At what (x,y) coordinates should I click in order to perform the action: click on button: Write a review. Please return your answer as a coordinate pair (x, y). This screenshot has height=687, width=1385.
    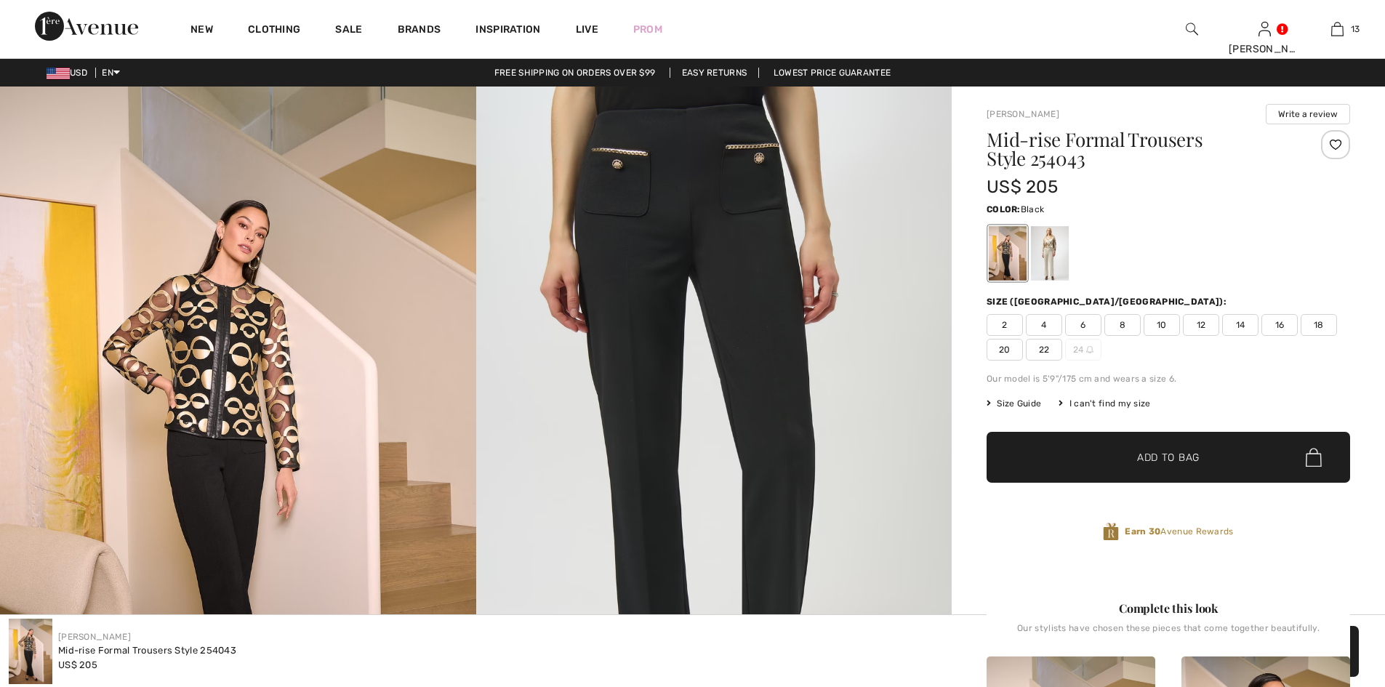
    Looking at the image, I should click on (1308, 114).